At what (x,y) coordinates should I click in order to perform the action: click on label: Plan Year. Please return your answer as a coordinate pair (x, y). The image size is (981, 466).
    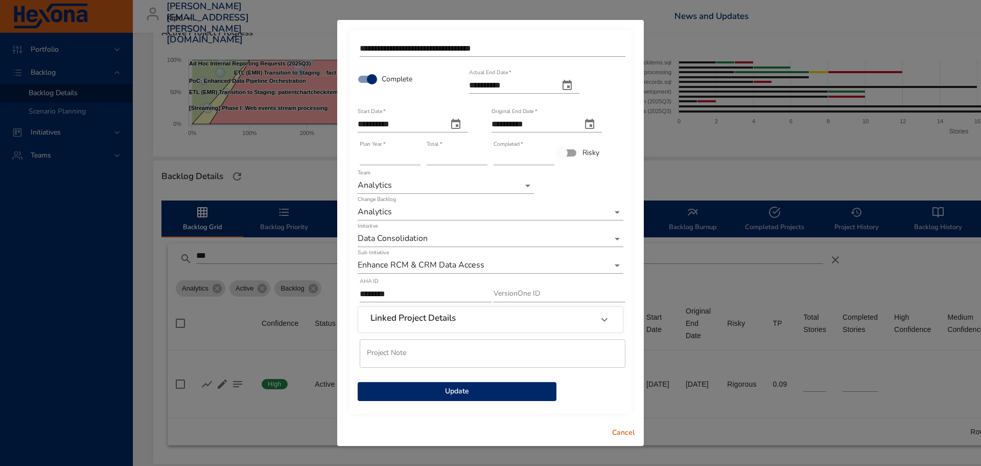
    Looking at the image, I should click on (373, 144).